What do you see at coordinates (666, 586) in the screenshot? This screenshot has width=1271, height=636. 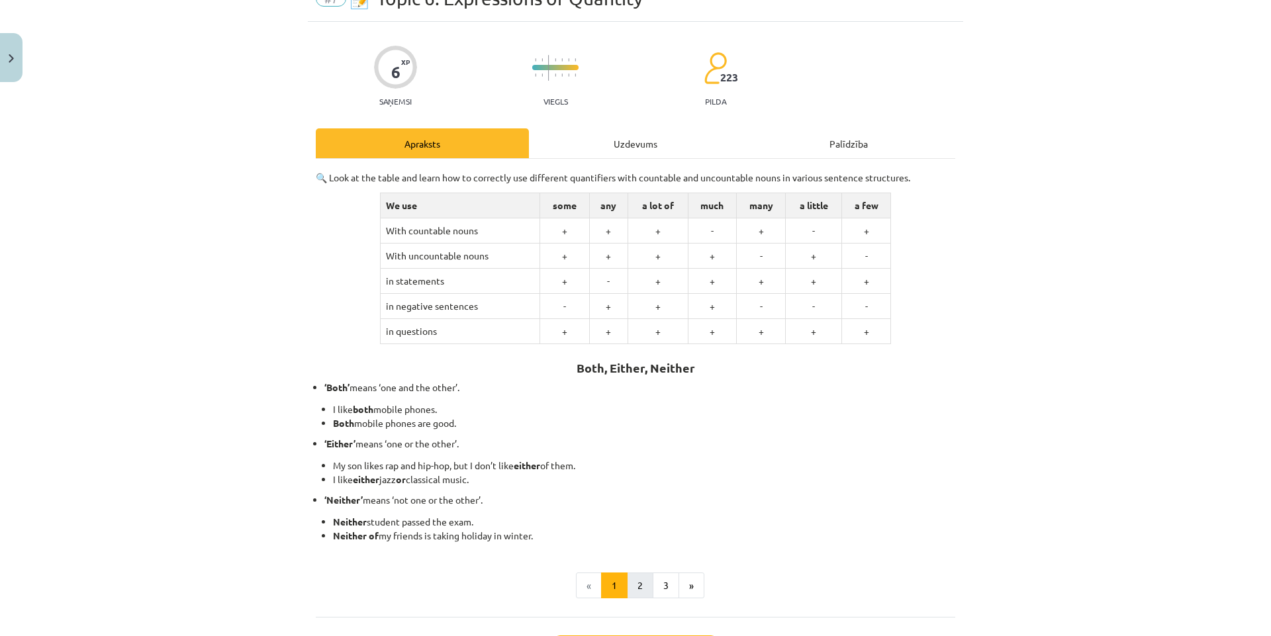 I see `button: 3` at bounding box center [666, 586].